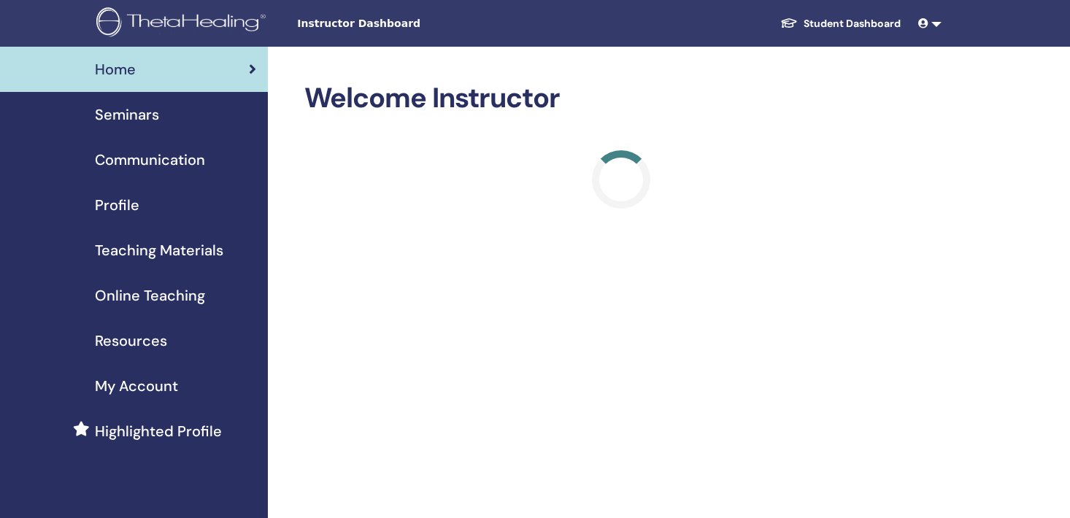 The image size is (1070, 518). Describe the element at coordinates (115, 69) in the screenshot. I see `span: Home` at that location.